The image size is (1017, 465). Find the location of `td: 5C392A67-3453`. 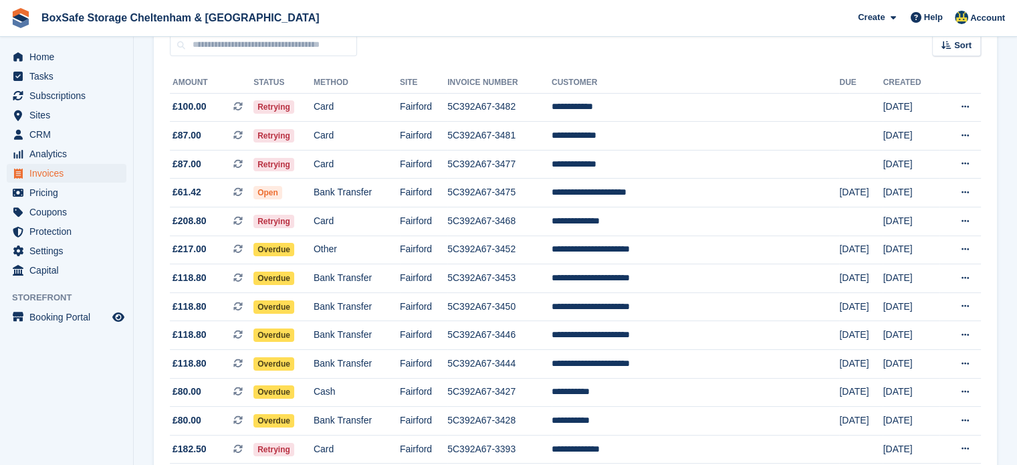

td: 5C392A67-3453 is located at coordinates (500, 278).